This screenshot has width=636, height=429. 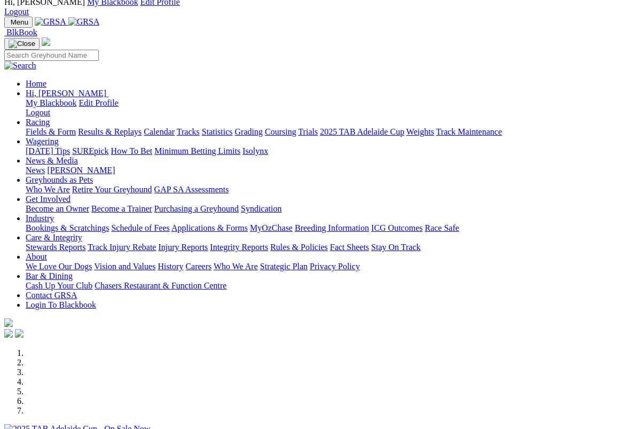 What do you see at coordinates (9, 333) in the screenshot?
I see `img: facebook.svg` at bounding box center [9, 333].